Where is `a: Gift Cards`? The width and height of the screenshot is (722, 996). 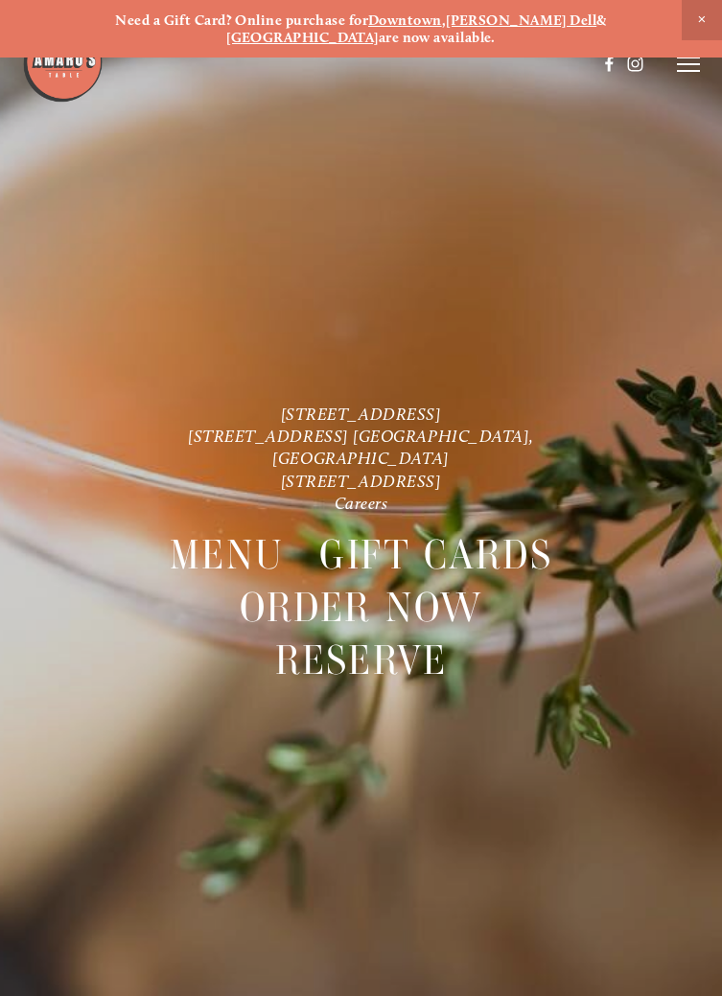 a: Gift Cards is located at coordinates (435, 555).